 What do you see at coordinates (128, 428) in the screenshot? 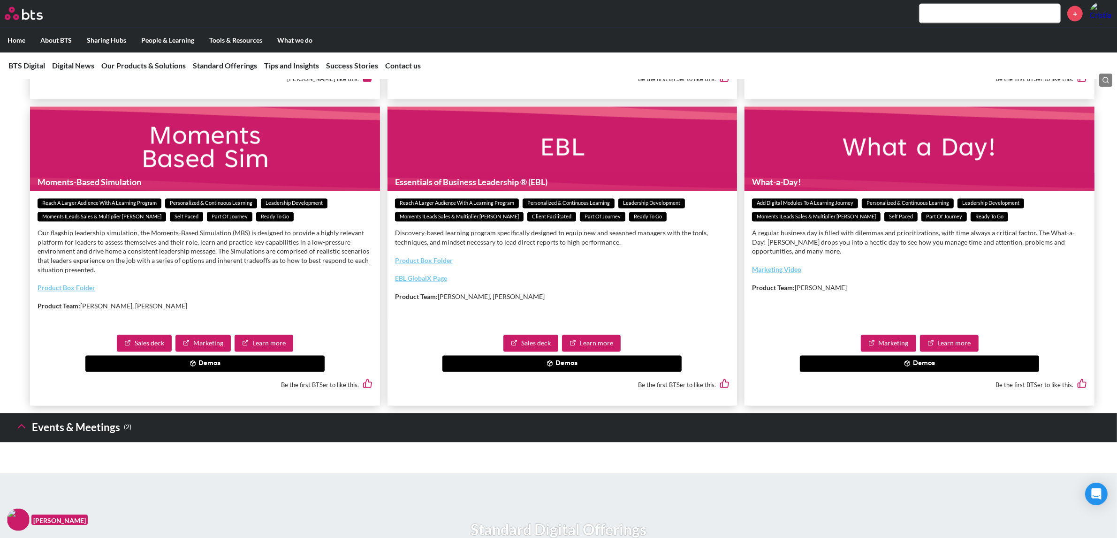
I see `small: ( 2 )` at bounding box center [128, 428].